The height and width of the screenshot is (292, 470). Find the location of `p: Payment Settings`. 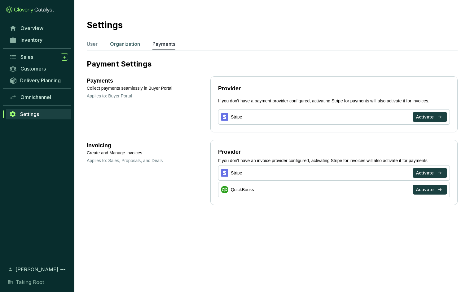

p: Payment Settings is located at coordinates (272, 64).